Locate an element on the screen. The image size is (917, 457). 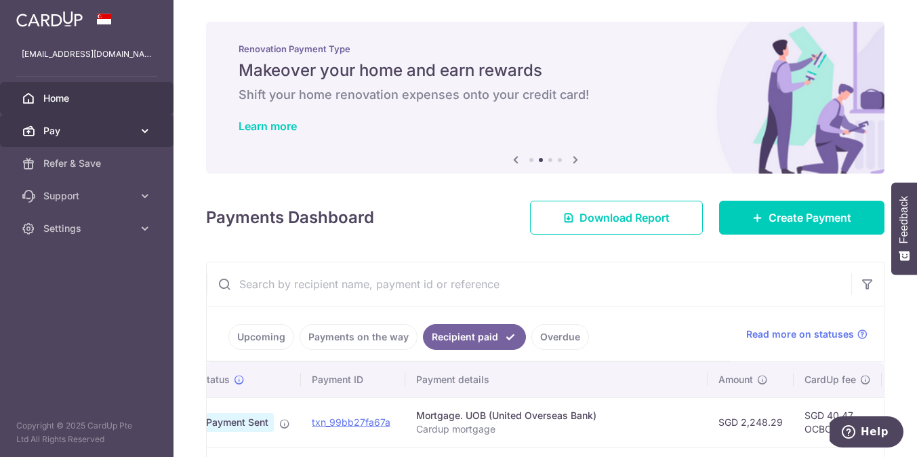
span: Support is located at coordinates (88, 196).